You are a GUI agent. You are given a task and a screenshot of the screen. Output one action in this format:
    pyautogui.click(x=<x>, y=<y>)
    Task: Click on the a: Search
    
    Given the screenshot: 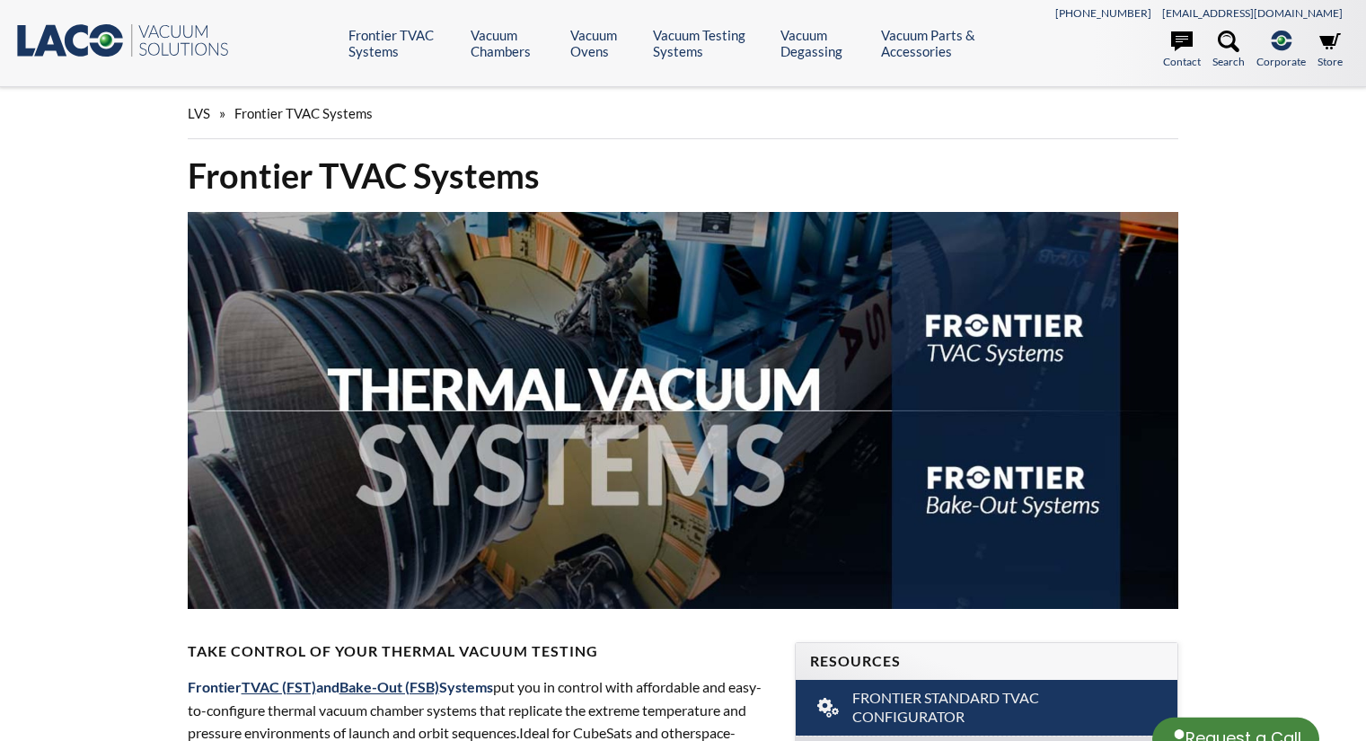 What is the action you would take?
    pyautogui.click(x=1228, y=50)
    